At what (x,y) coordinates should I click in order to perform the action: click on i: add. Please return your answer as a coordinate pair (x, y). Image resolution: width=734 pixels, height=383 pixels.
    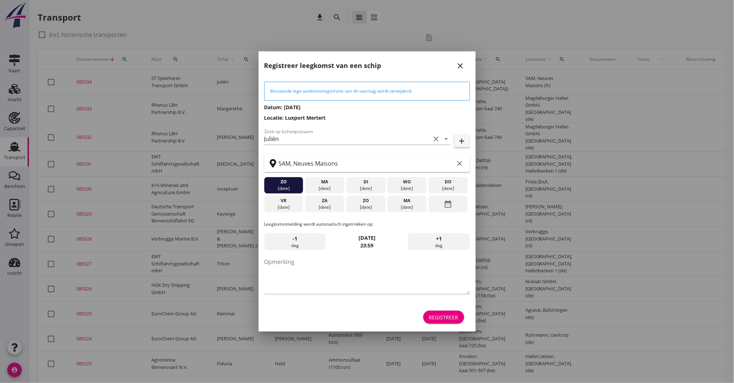
    Looking at the image, I should click on (462, 141).